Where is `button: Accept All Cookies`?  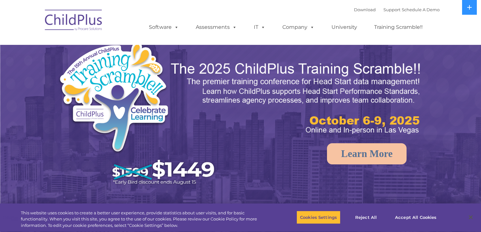
button: Accept All Cookies is located at coordinates (416, 218).